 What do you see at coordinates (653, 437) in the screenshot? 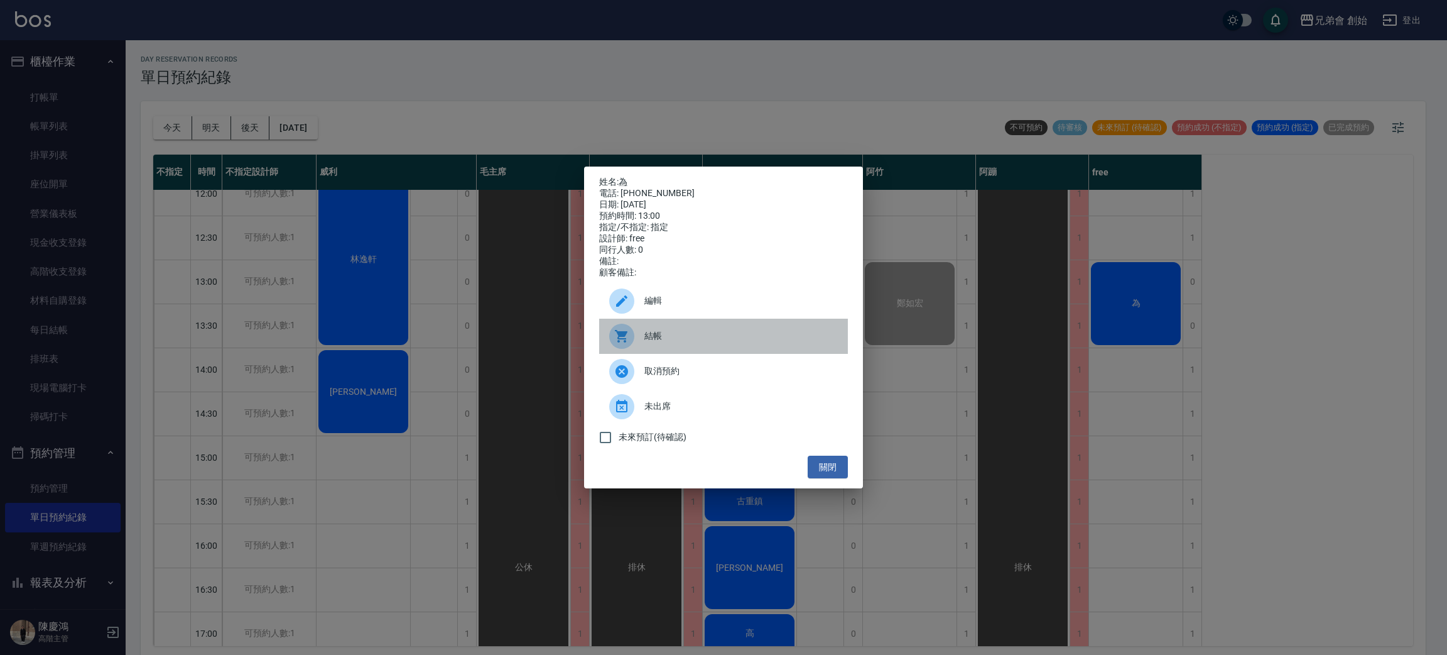
I see `span: 未來預訂(待確認)` at bounding box center [653, 437].